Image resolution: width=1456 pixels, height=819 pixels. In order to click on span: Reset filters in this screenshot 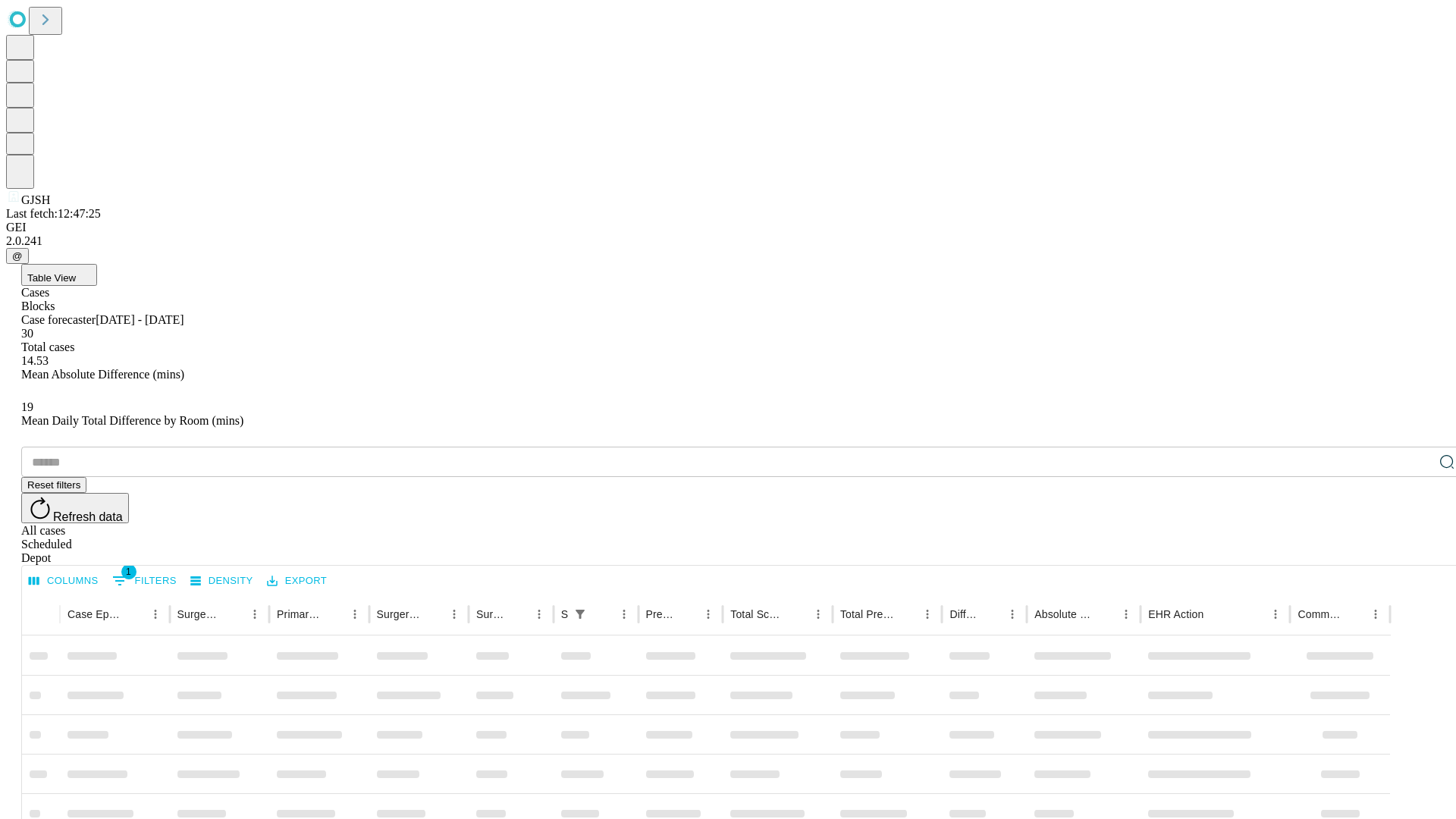, I will do `click(54, 485)`.